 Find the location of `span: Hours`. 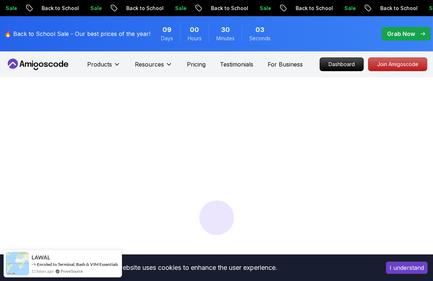

span: Hours is located at coordinates (195, 38).